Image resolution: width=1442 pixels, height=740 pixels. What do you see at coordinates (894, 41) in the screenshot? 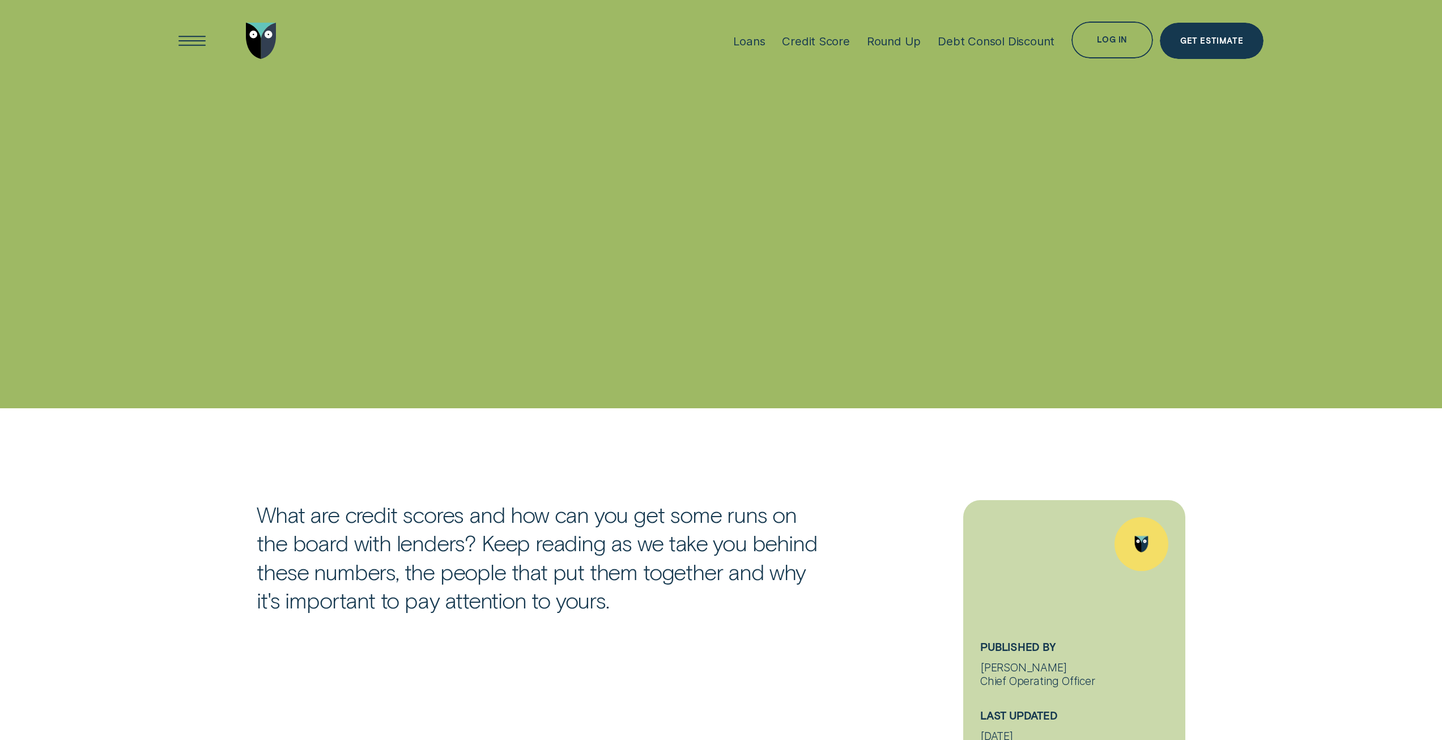
I see `div: Round Up` at bounding box center [894, 41].